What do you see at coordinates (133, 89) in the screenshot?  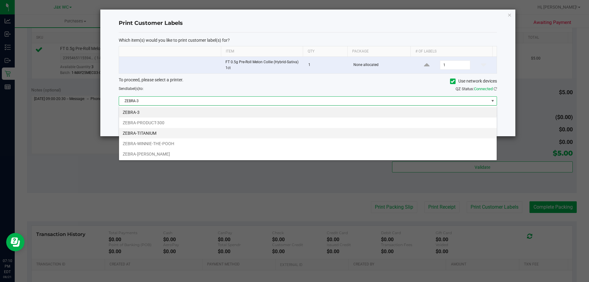 I see `span: label(s)` at bounding box center [133, 89].